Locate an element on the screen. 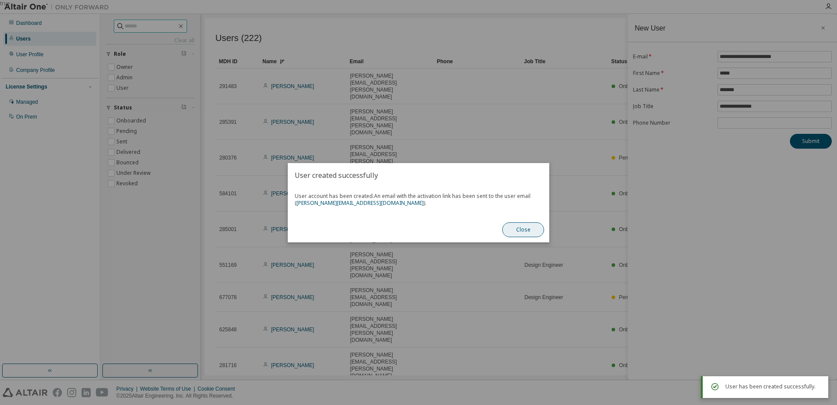 The width and height of the screenshot is (837, 405). div: User has been created successfully. is located at coordinates (773, 387).